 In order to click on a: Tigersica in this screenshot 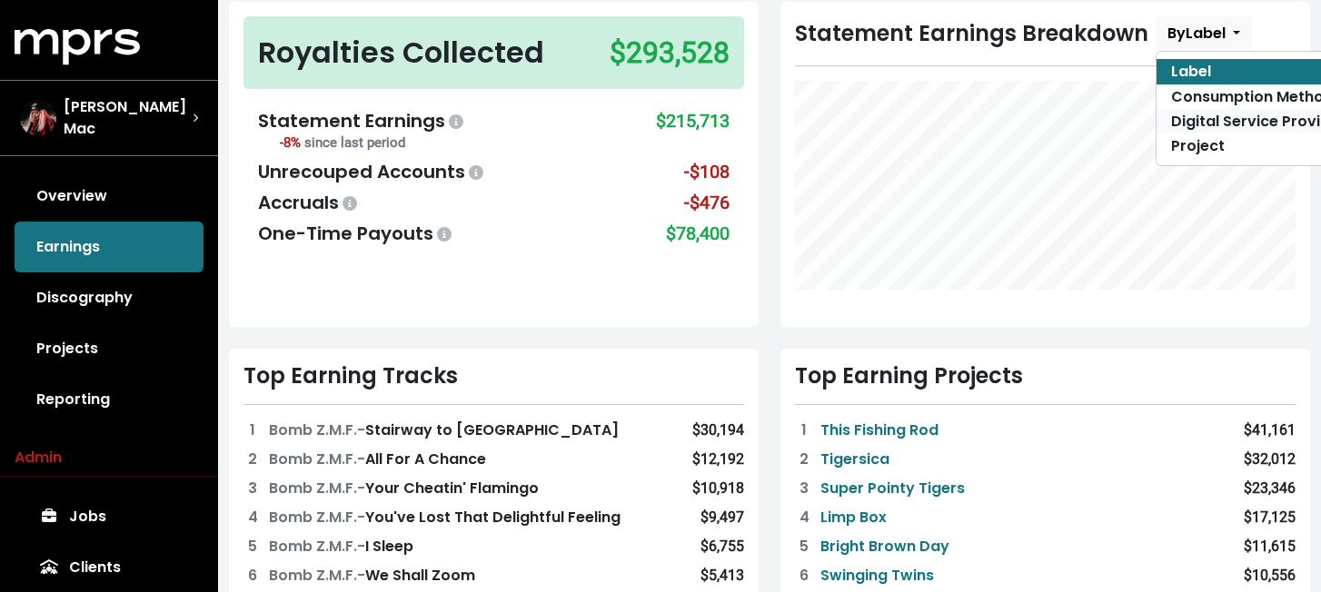, I will do `click(855, 460)`.